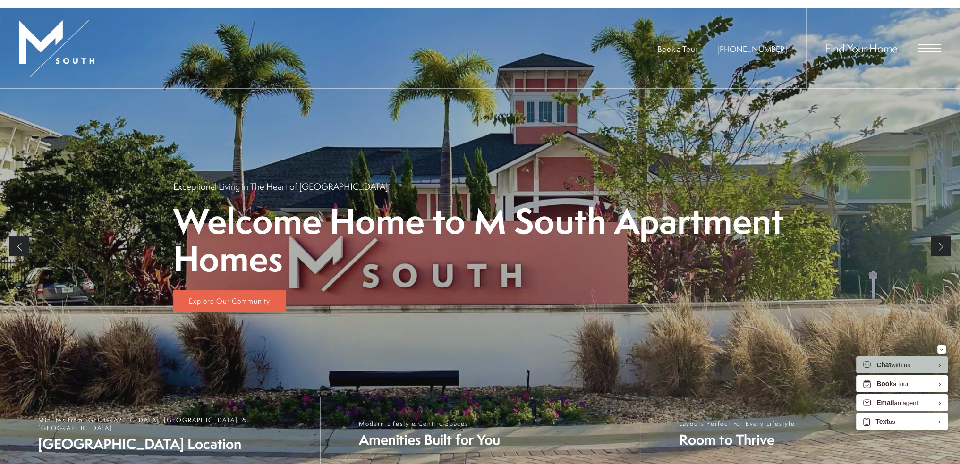 This screenshot has width=960, height=464. I want to click on span: Explore Our Community, so click(230, 301).